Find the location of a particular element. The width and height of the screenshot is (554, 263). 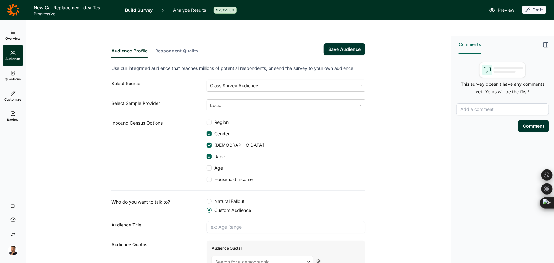

span: Comments is located at coordinates (470, 44).